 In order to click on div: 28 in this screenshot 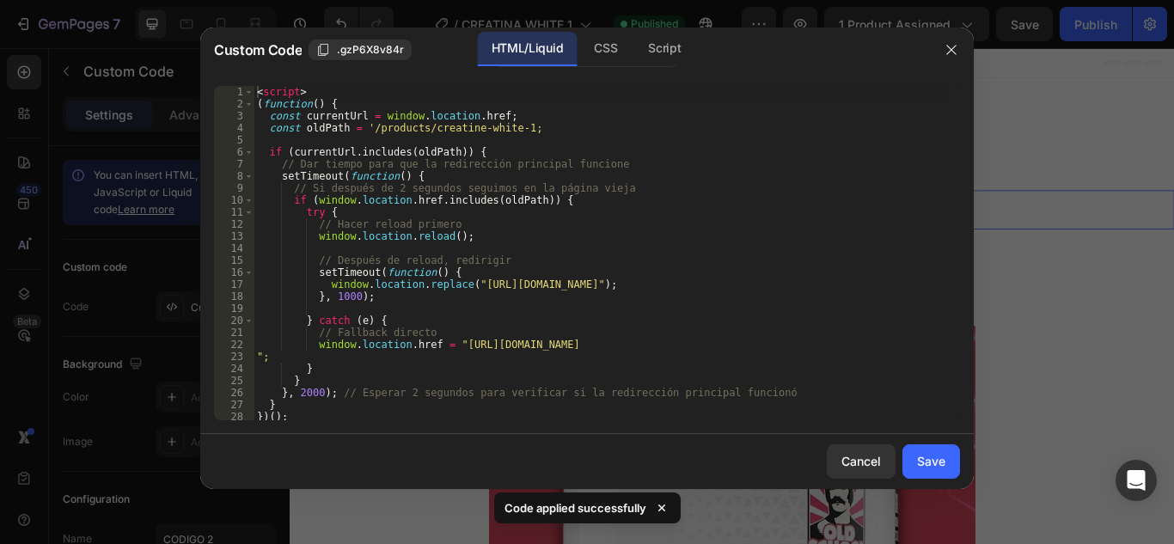, I will do `click(234, 417)`.